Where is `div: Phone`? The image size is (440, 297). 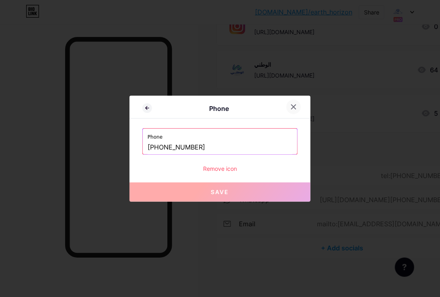 div: Phone is located at coordinates (219, 109).